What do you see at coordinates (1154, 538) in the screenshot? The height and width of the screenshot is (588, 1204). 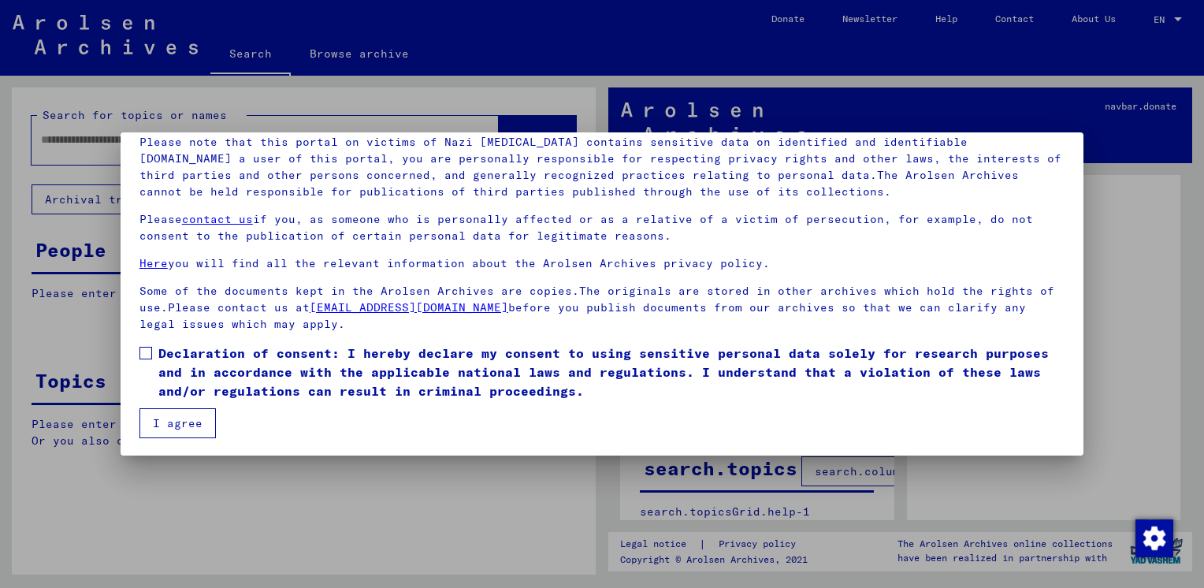 I see `img: Change consent` at bounding box center [1154, 538].